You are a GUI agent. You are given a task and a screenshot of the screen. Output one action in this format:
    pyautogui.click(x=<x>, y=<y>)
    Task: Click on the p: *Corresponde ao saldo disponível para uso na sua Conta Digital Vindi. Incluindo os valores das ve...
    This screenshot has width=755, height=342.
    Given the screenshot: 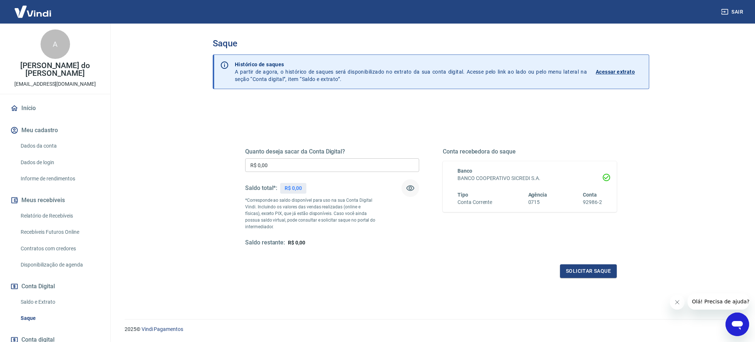 What is the action you would take?
    pyautogui.click(x=310, y=214)
    